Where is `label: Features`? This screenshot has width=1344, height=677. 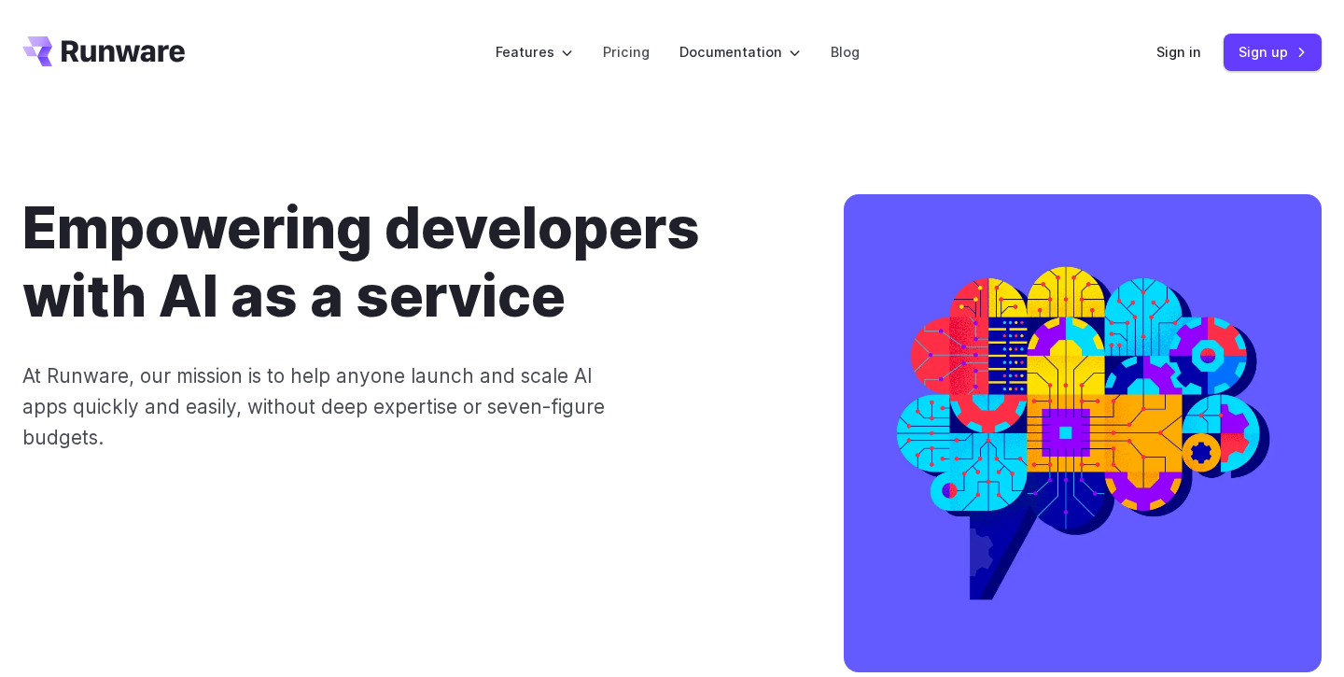
label: Features is located at coordinates (534, 51).